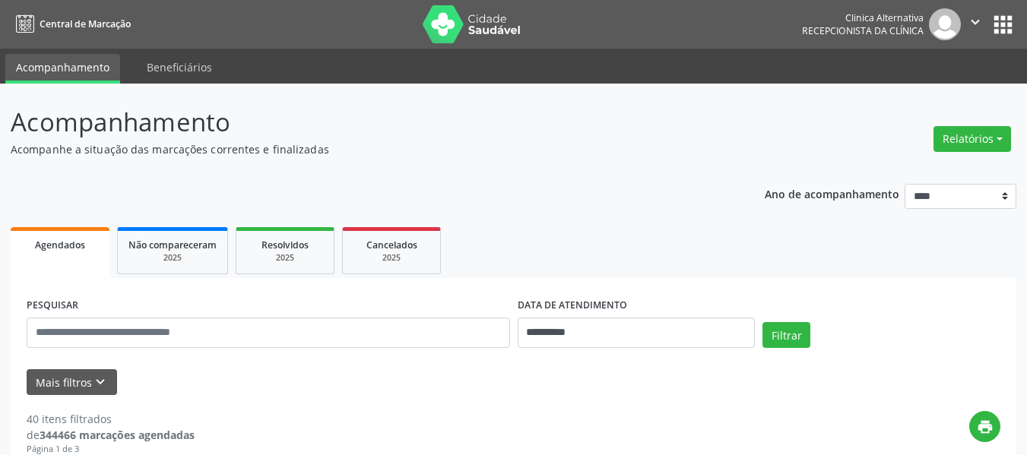 The height and width of the screenshot is (455, 1027). Describe the element at coordinates (863, 17) in the screenshot. I see `div: Clinica Alternativa` at that location.